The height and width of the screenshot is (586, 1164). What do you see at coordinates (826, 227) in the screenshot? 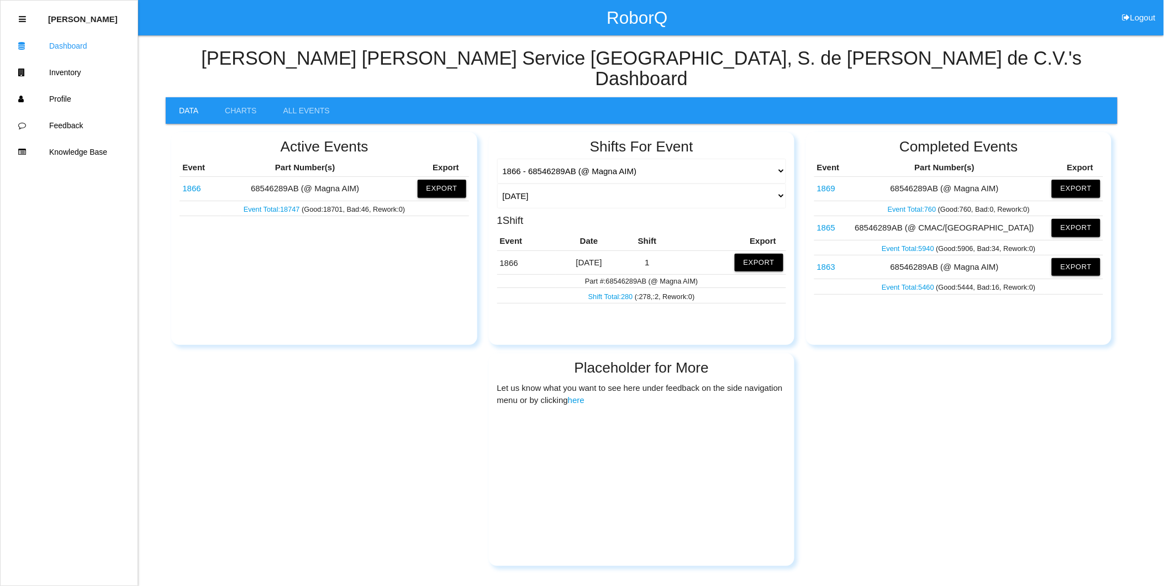
I see `a: 1865` at bounding box center [826, 227].